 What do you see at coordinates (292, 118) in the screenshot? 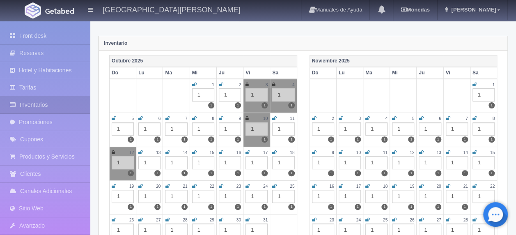
I see `small: 11` at bounding box center [292, 118].